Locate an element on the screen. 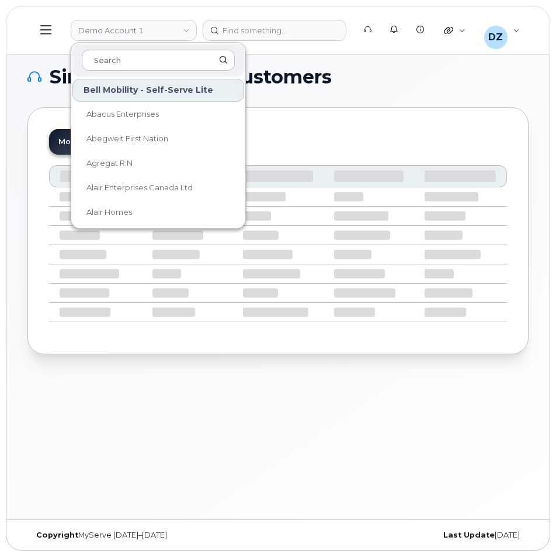 This screenshot has width=556, height=551. a: Alair Homes is located at coordinates (158, 213).